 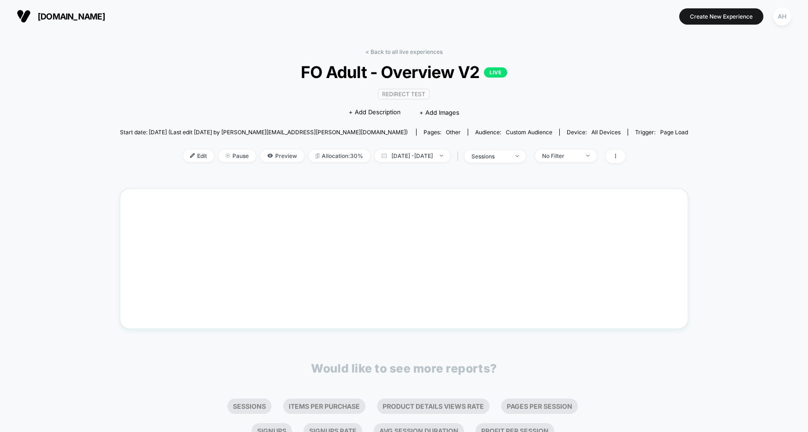 I want to click on span: Edit, so click(x=199, y=156).